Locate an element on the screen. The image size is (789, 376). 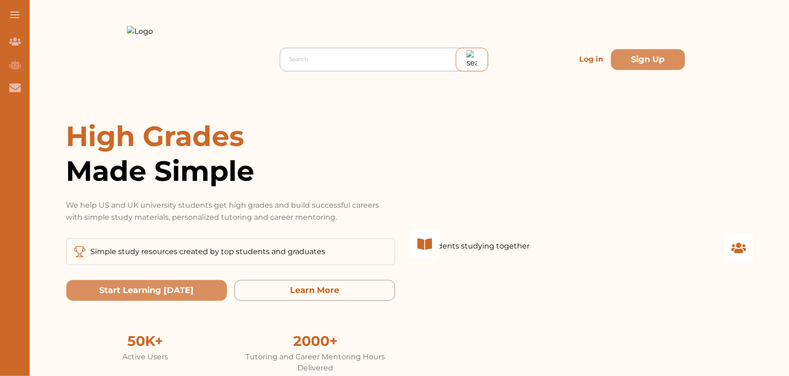
button: Learn More is located at coordinates (315, 290).